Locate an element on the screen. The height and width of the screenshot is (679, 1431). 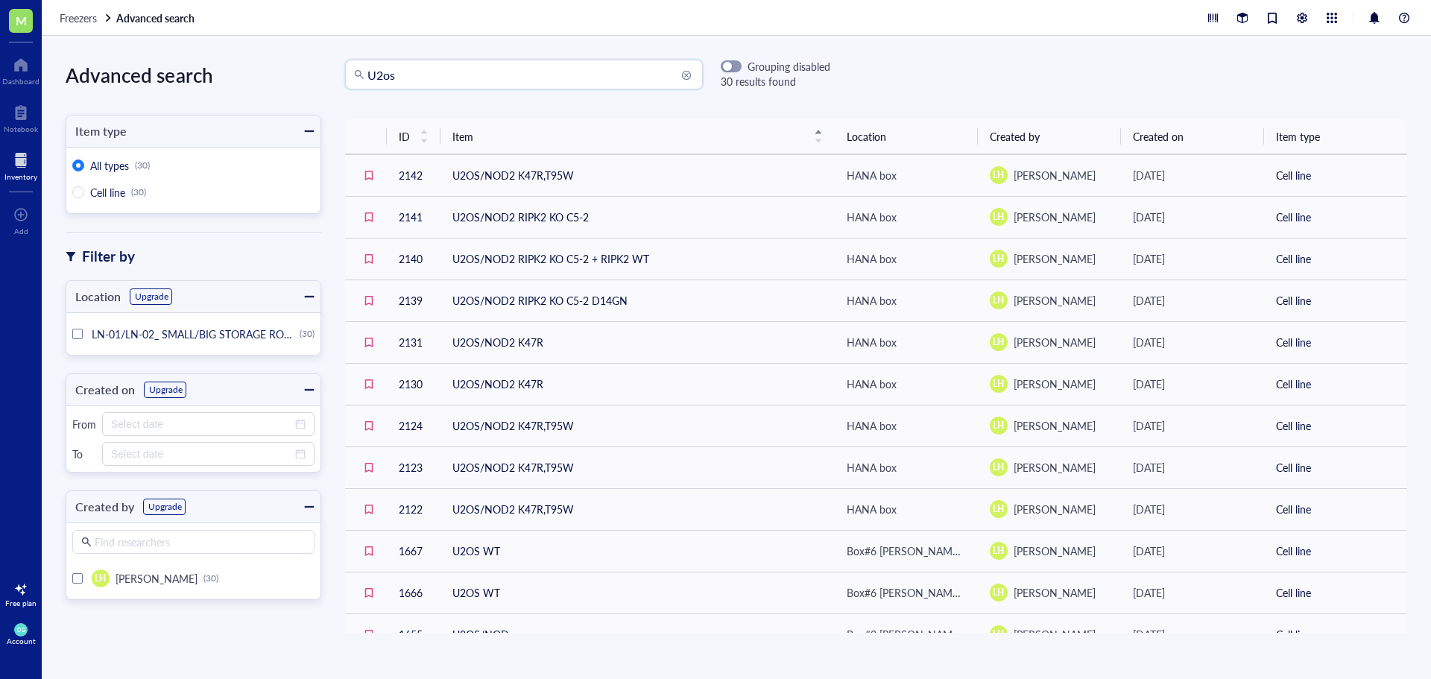
a: Inventory is located at coordinates (21, 165).